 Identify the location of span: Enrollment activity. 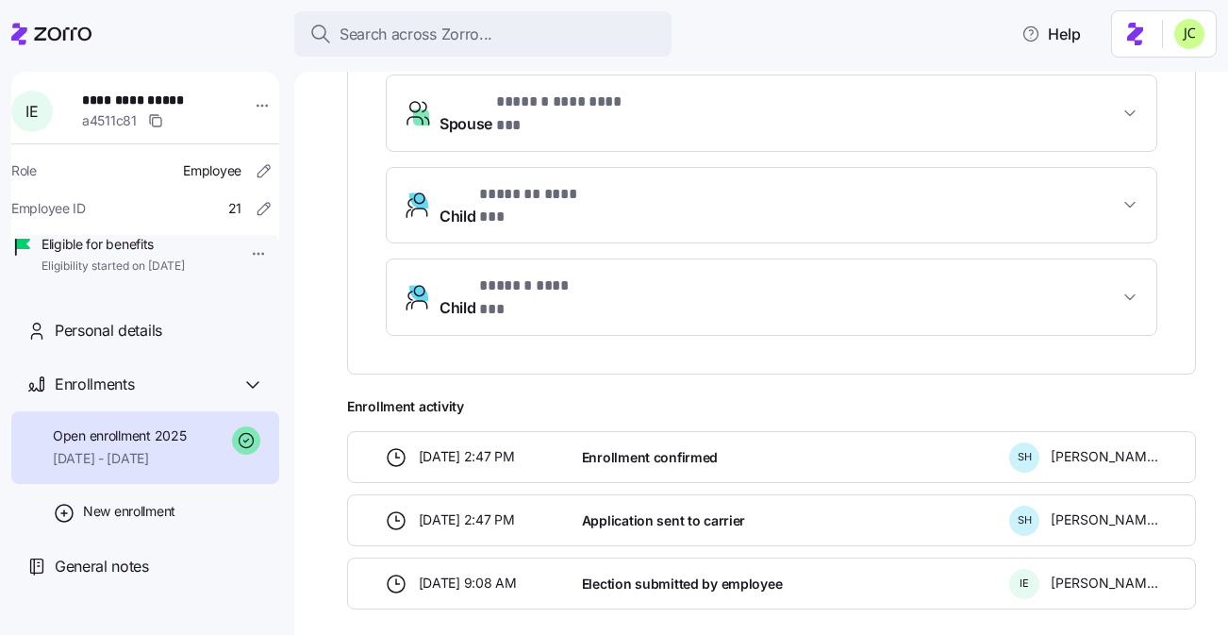
(771, 406).